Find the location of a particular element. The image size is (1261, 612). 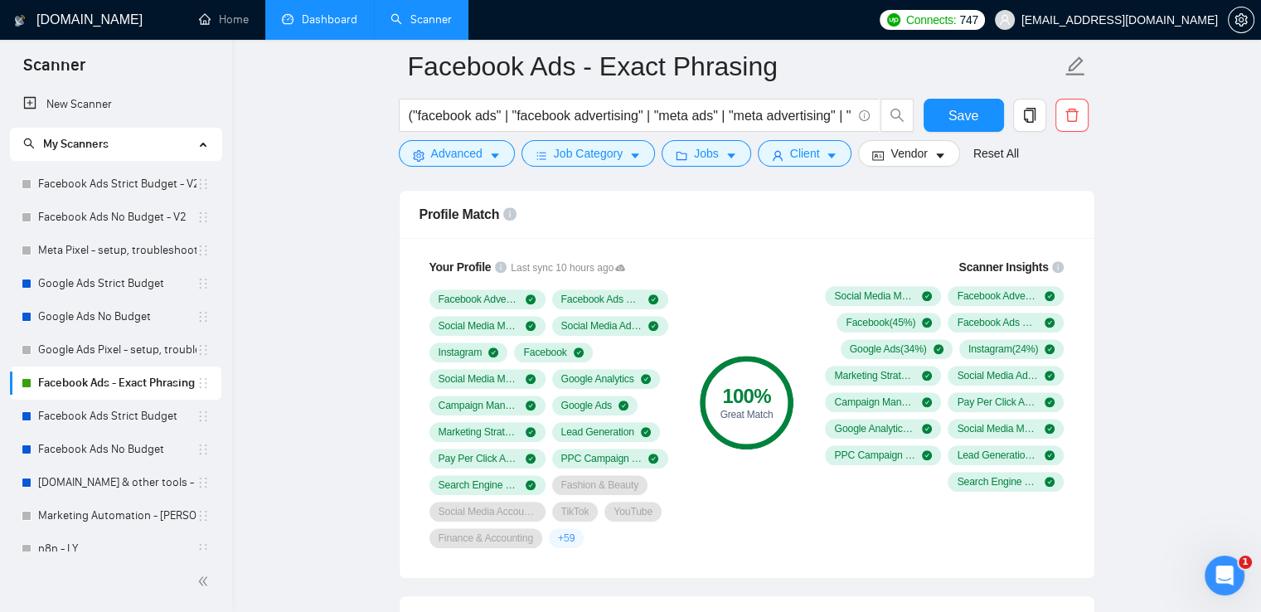

span: Google Ads is located at coordinates (586, 405).